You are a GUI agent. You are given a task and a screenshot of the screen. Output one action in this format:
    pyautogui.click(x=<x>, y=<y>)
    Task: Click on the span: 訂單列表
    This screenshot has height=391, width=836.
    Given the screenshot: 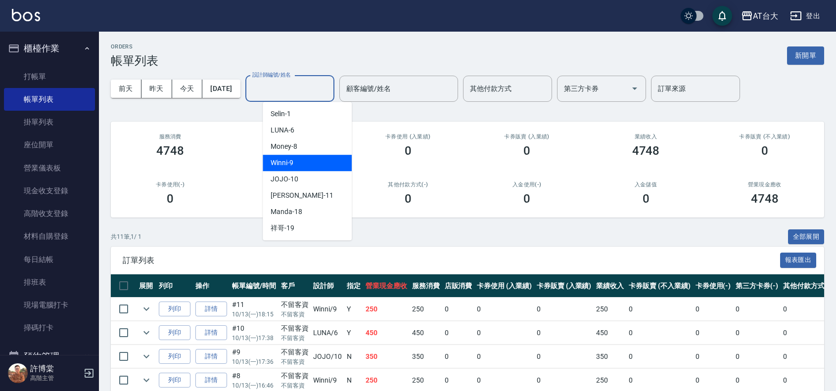 What is the action you would take?
    pyautogui.click(x=451, y=261)
    